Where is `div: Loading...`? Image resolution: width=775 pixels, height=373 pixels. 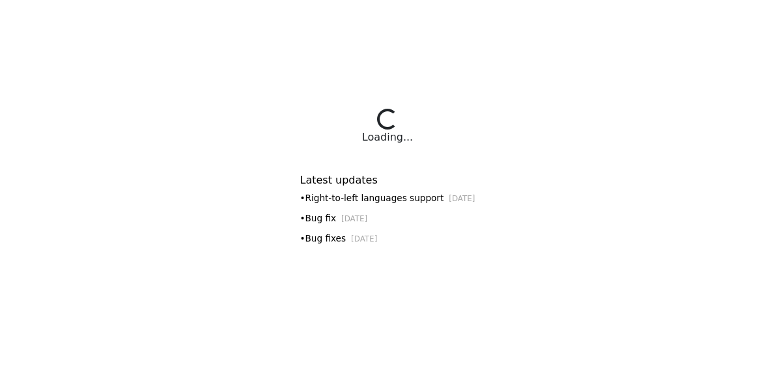 div: Loading... is located at coordinates (388, 137).